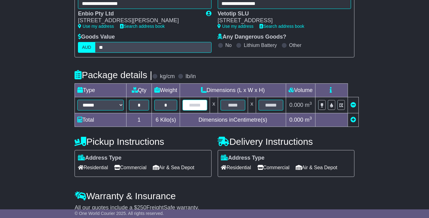 The width and height of the screenshot is (429, 218). Describe the element at coordinates (139, 14) in the screenshot. I see `div: Enbio Pty Ltd` at that location.